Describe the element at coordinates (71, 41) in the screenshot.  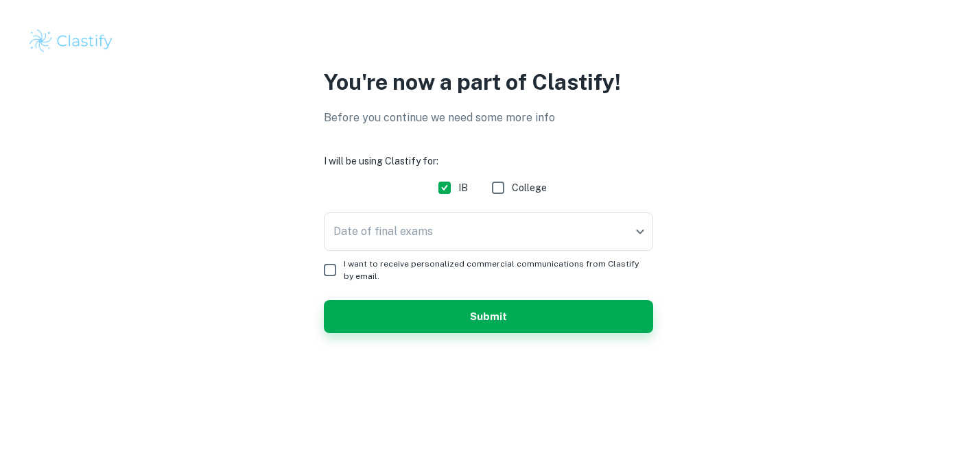
I see `img: Clastify logo` at that location.